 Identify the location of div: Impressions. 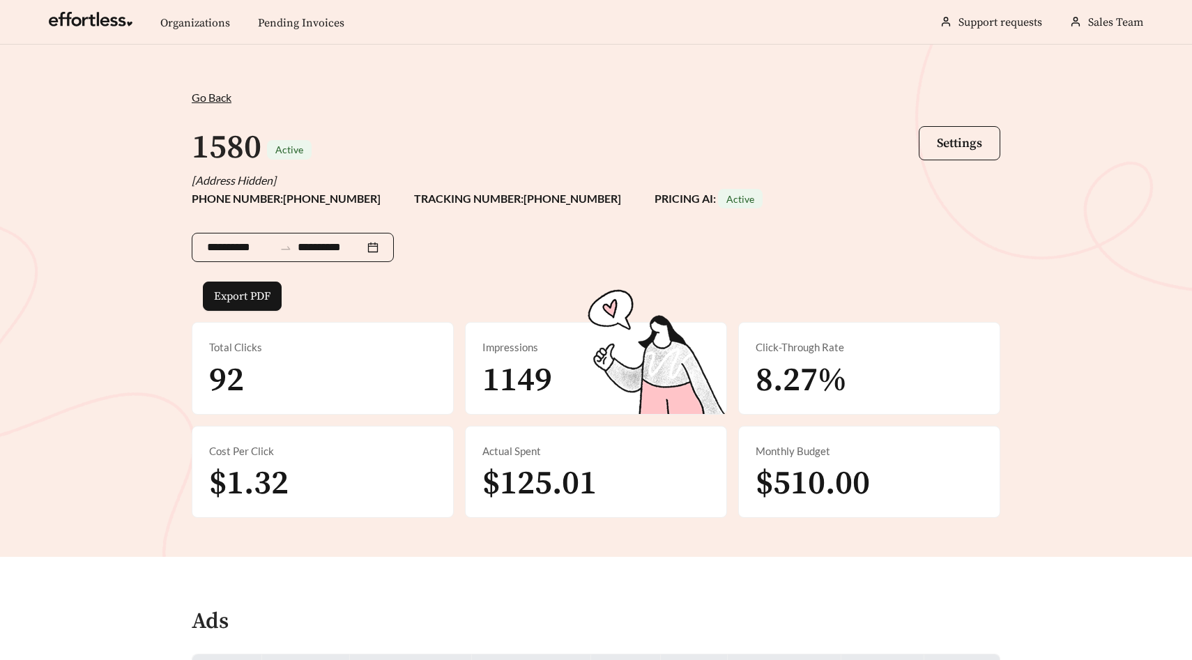
(596, 347).